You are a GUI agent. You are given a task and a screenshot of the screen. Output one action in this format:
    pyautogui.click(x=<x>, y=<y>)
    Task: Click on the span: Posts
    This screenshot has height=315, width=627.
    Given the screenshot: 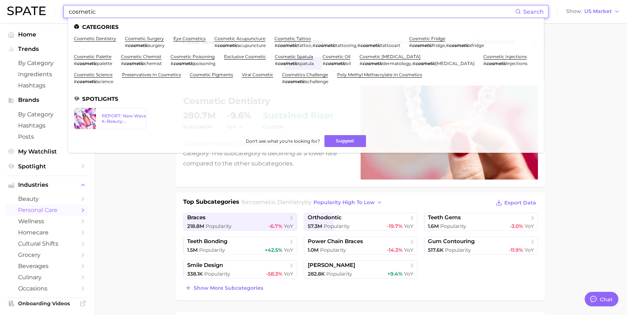 What is the action you would take?
    pyautogui.click(x=47, y=137)
    